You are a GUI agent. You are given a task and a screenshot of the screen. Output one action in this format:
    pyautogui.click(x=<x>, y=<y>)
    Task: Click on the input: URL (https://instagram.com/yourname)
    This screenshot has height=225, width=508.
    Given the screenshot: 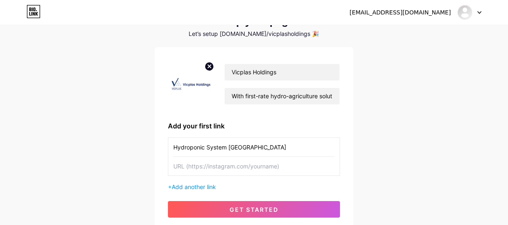 What is the action you would take?
    pyautogui.click(x=254, y=166)
    